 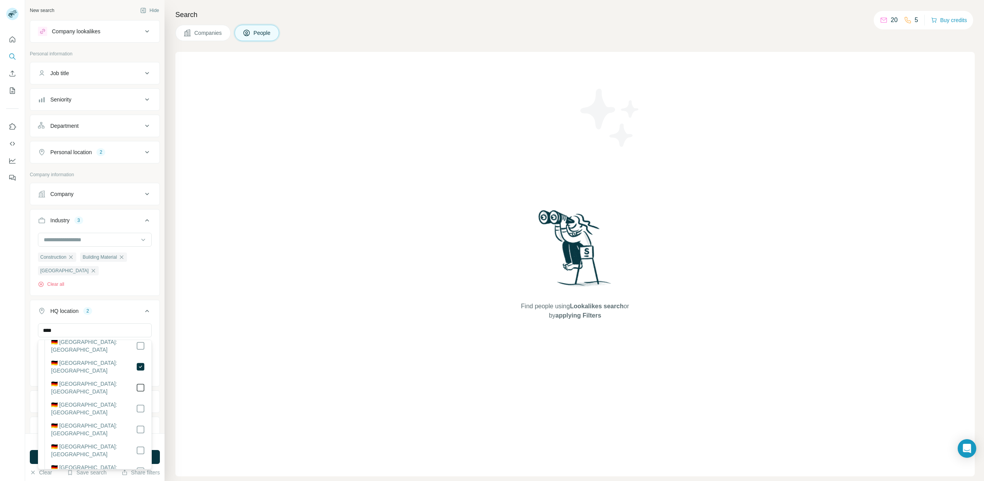 I want to click on div: New search, so click(x=42, y=10).